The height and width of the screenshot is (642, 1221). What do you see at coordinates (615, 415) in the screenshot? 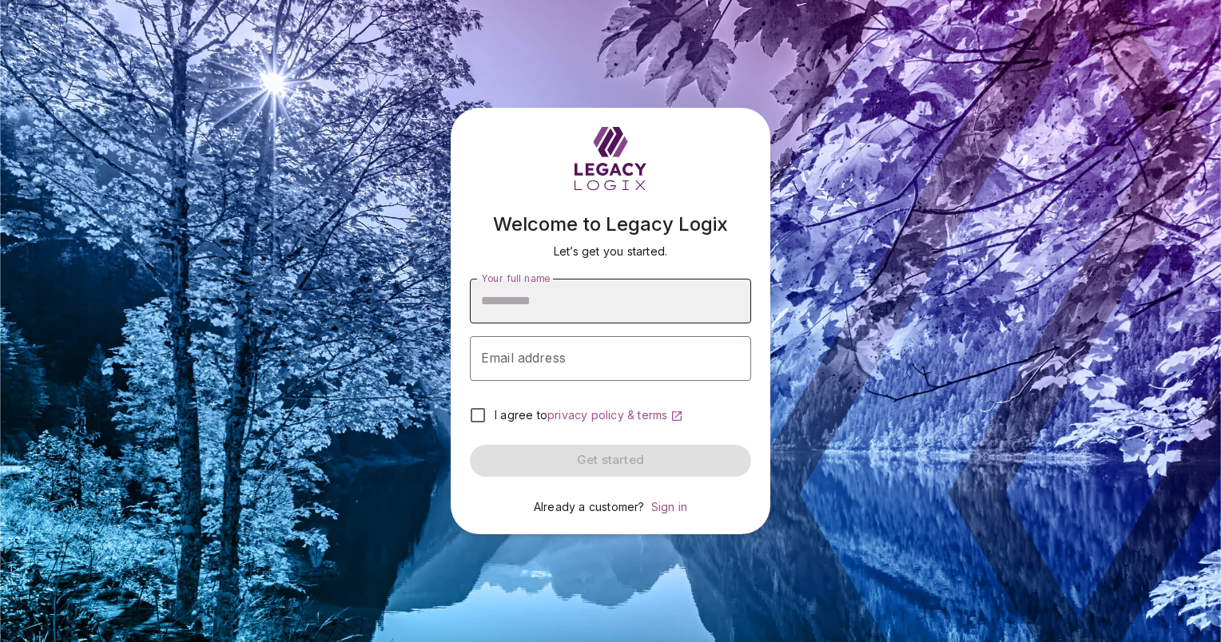
I see `a: privacy policy & terms` at bounding box center [615, 415].